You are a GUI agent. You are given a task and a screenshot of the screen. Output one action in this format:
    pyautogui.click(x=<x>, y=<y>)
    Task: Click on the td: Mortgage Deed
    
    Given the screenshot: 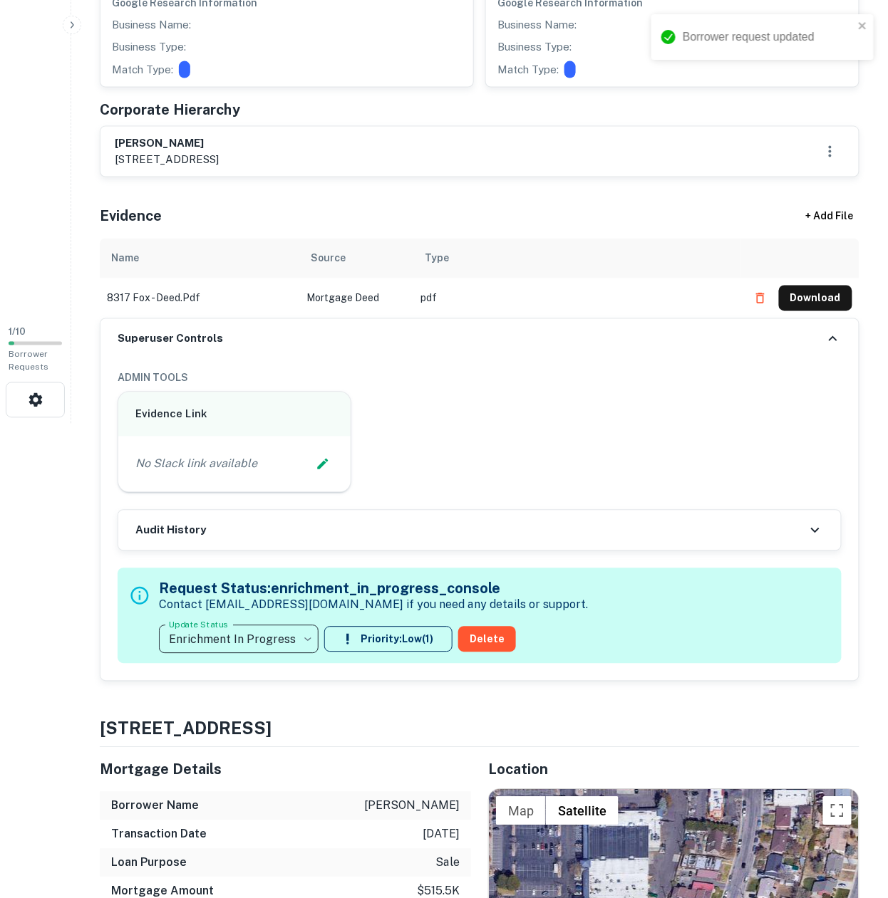 What is the action you would take?
    pyautogui.click(x=356, y=299)
    